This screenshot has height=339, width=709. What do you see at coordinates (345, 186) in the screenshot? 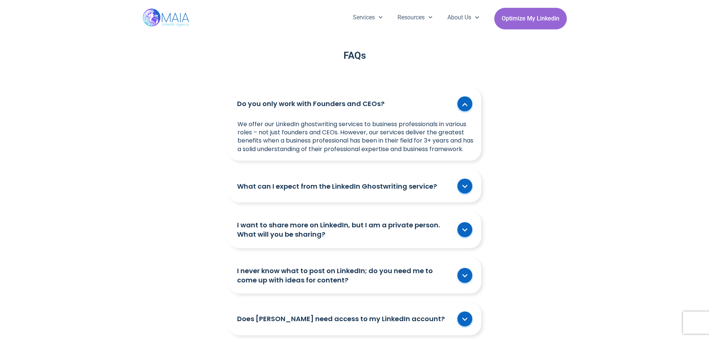
I see `a: What can I expect from the LinkedIn Ghostwriting service?` at bounding box center [345, 186].